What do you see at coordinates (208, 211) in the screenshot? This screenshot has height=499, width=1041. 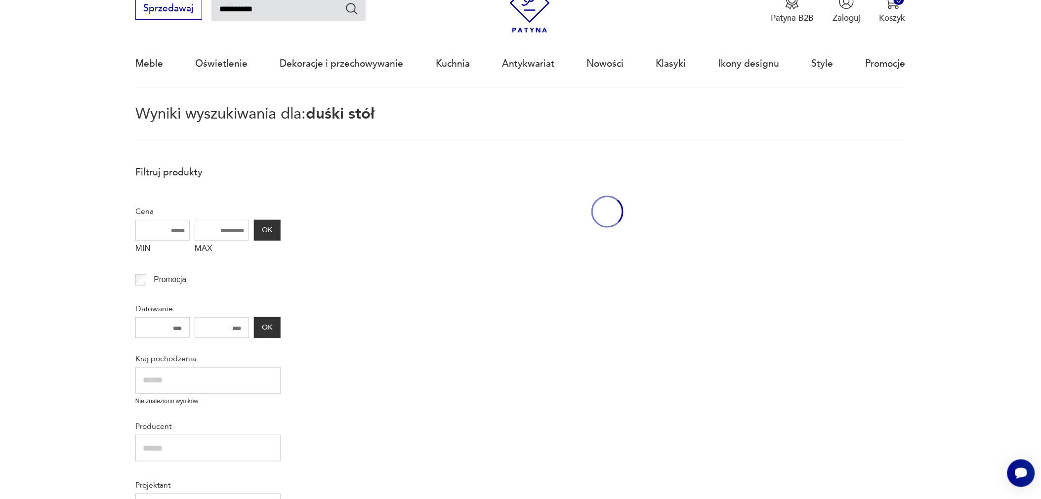 I see `p: Cena` at bounding box center [208, 211].